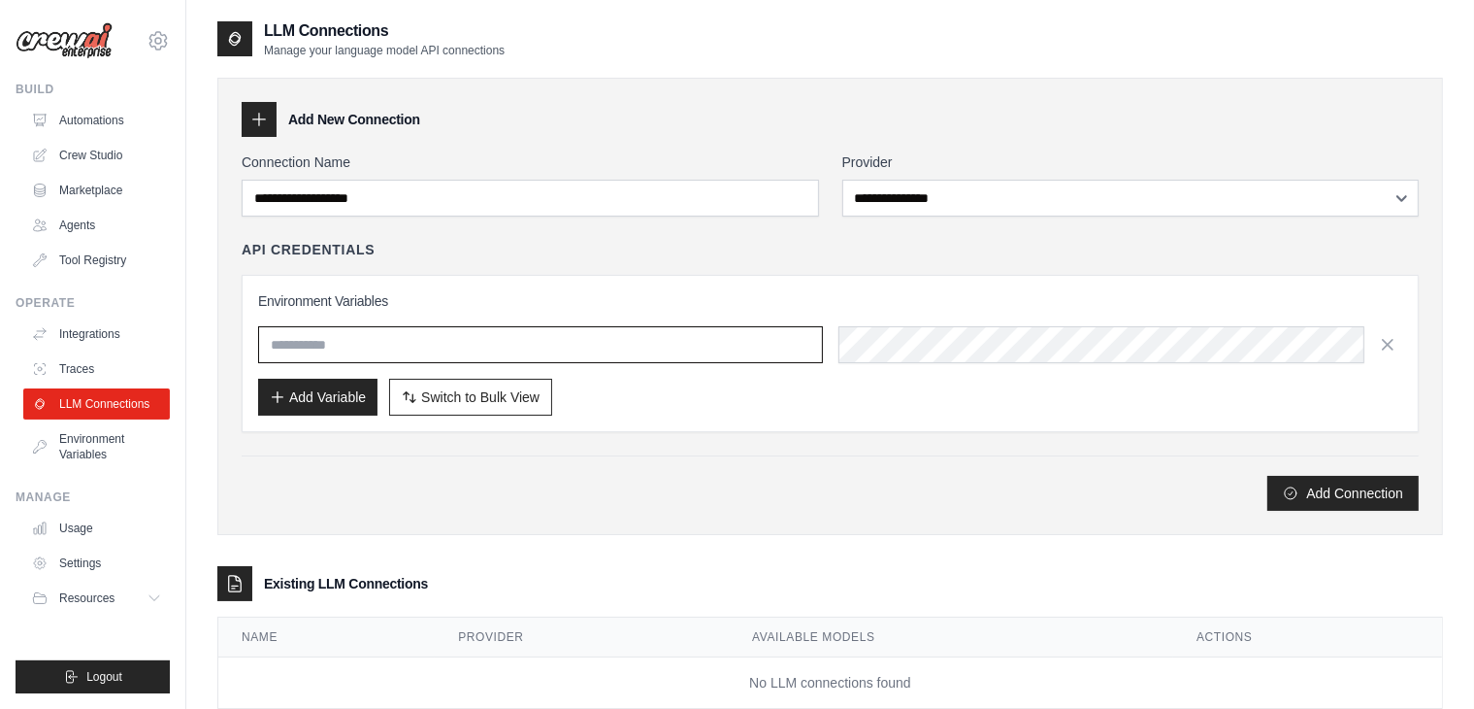  I want to click on div: Operate, so click(92, 303).